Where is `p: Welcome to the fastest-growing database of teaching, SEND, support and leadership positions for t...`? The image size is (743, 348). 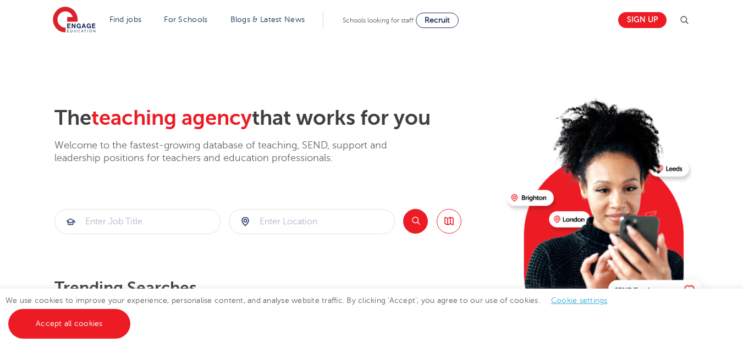 p: Welcome to the fastest-growing database of teaching, SEND, support and leadership positions for t... is located at coordinates (236, 152).